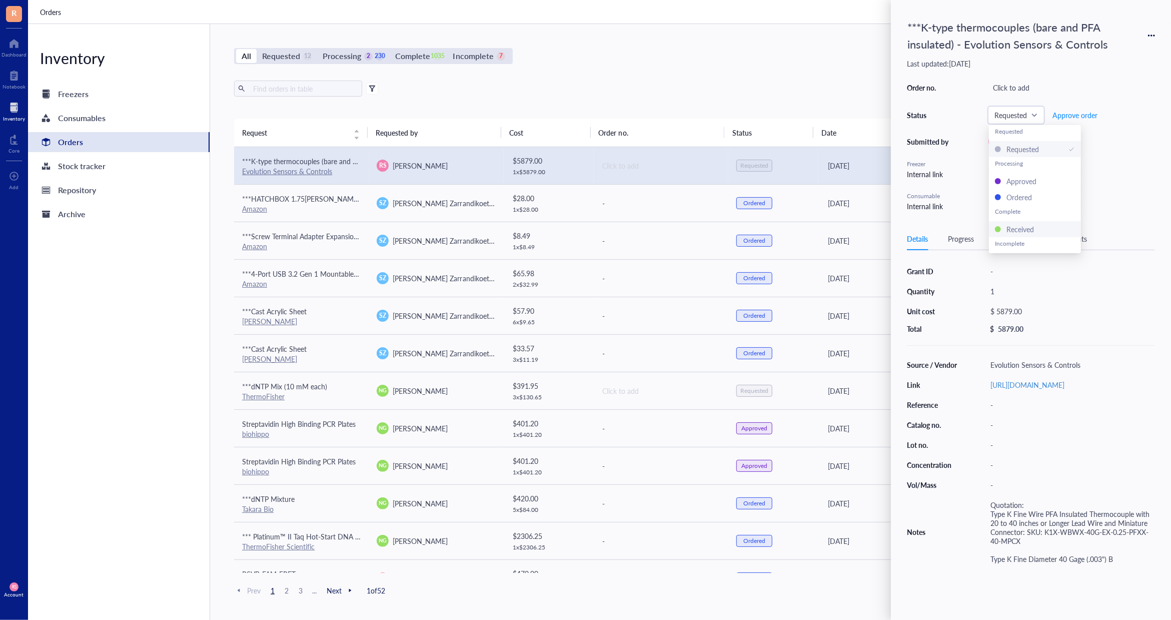  What do you see at coordinates (14, 594) in the screenshot?
I see `div: Account` at bounding box center [14, 594].